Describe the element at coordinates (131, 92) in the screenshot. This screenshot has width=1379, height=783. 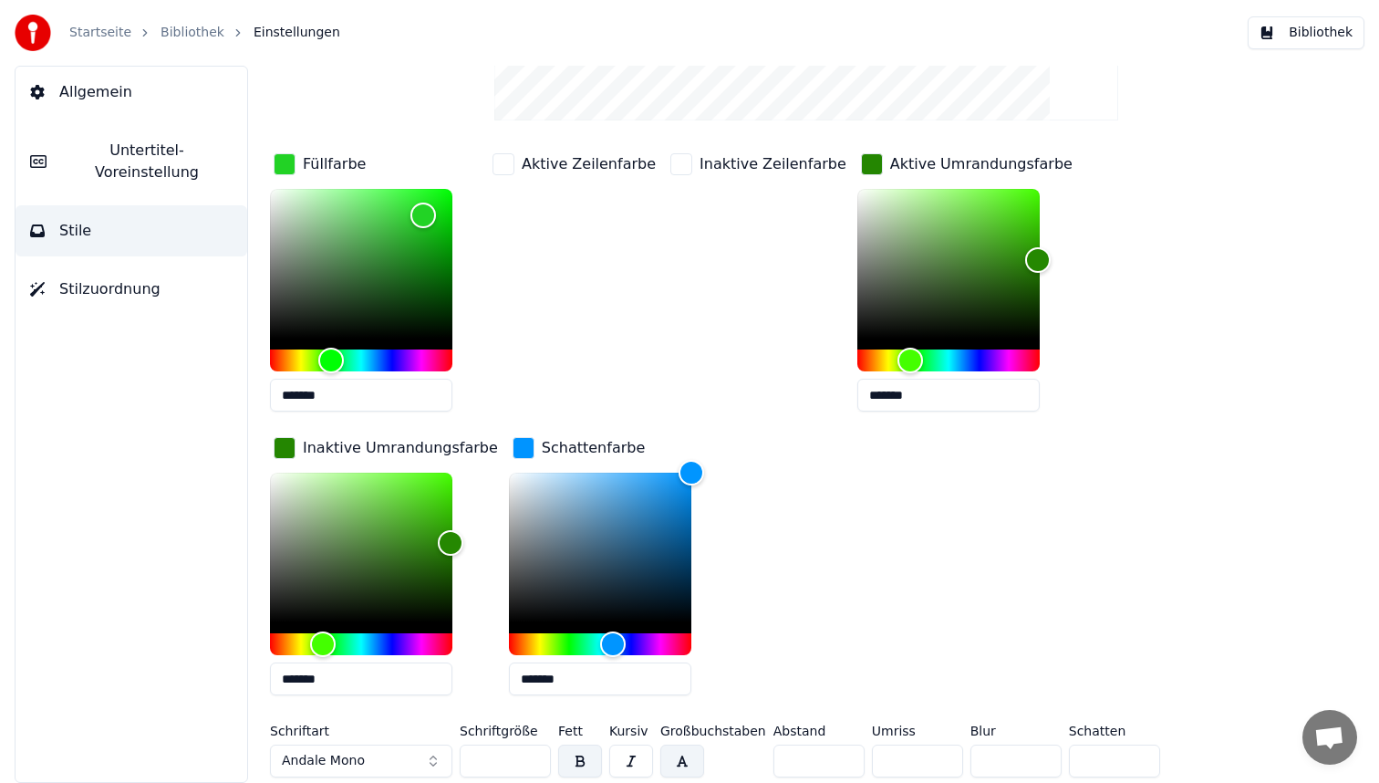
I see `button: Allgemein` at that location.